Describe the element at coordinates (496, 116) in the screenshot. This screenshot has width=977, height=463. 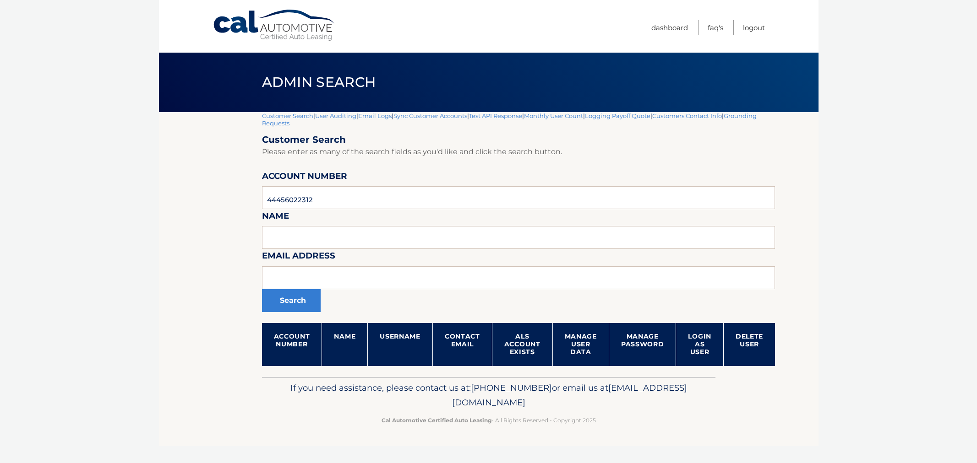
I see `a: Test API Response` at that location.